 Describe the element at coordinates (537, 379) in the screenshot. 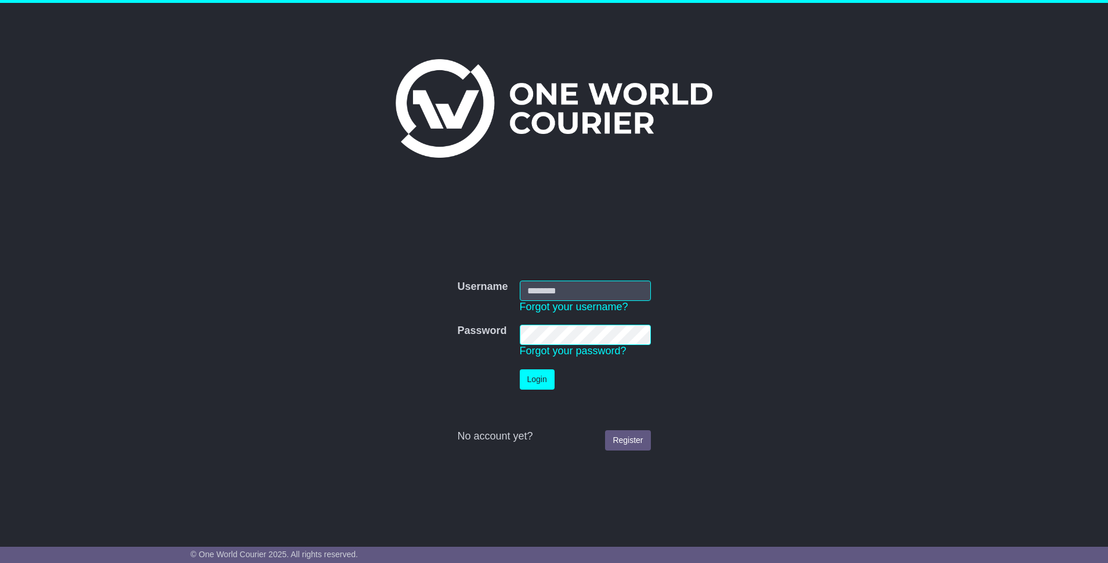

I see `button: Login` at that location.